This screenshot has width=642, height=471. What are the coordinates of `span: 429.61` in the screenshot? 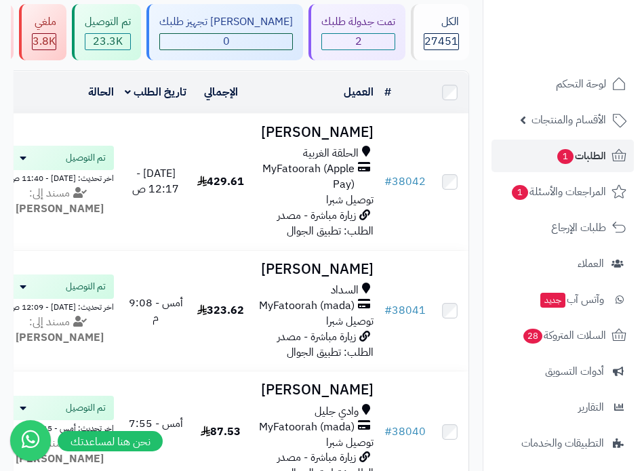 It's located at (220, 182).